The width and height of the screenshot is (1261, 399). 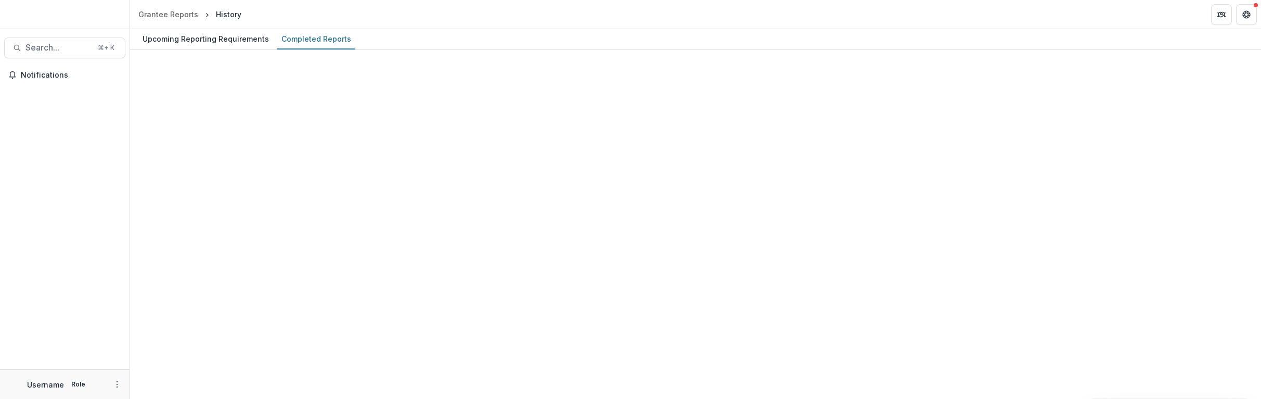 What do you see at coordinates (58, 47) in the screenshot?
I see `span: Search...` at bounding box center [58, 47].